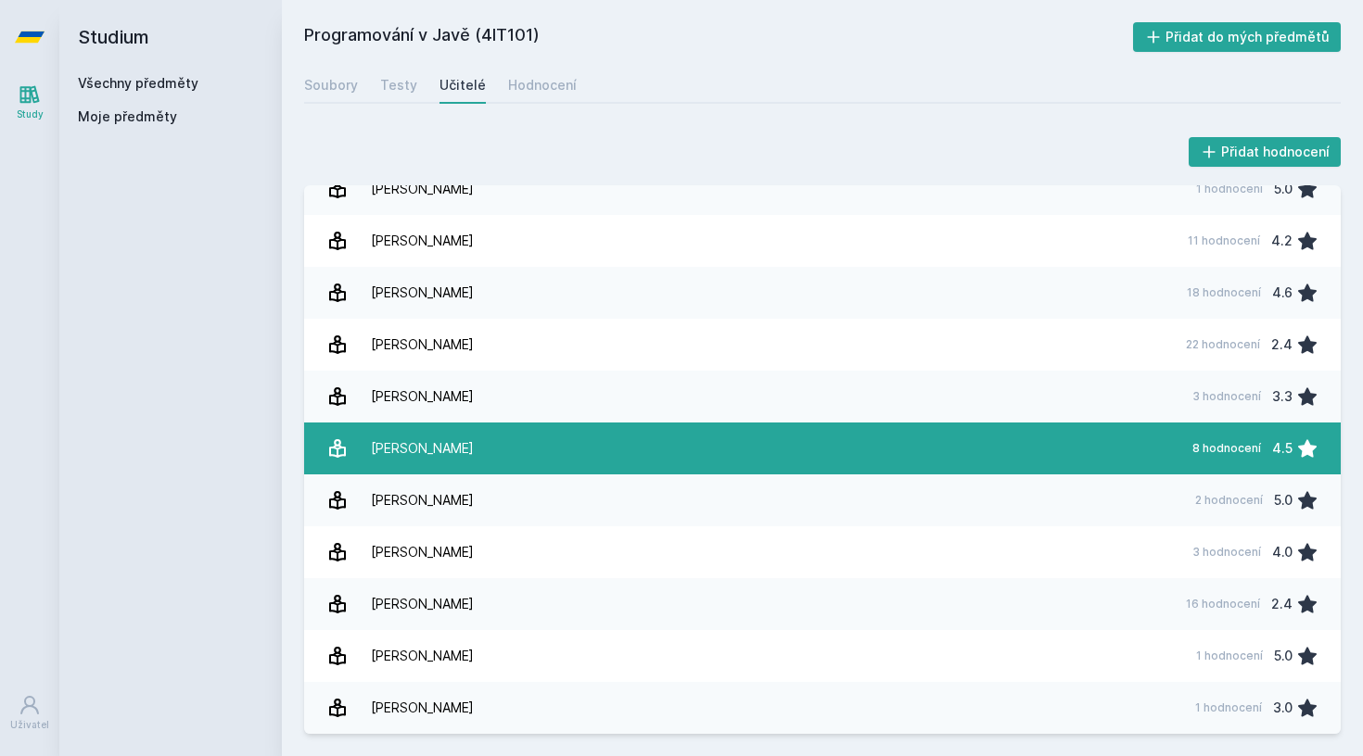  Describe the element at coordinates (542, 85) in the screenshot. I see `div: Hodnocení` at that location.